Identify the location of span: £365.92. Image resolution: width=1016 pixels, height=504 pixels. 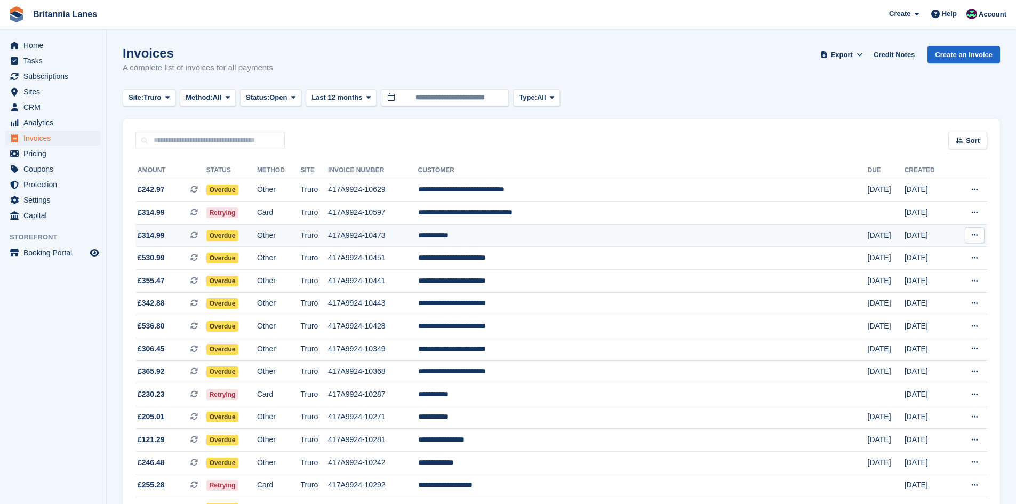
(151, 371).